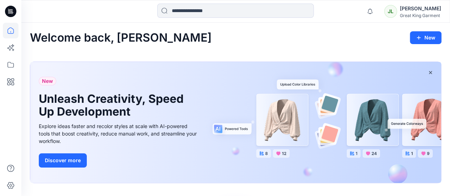 The height and width of the screenshot is (196, 450). Describe the element at coordinates (420, 15) in the screenshot. I see `div: Great King Garment` at that location.